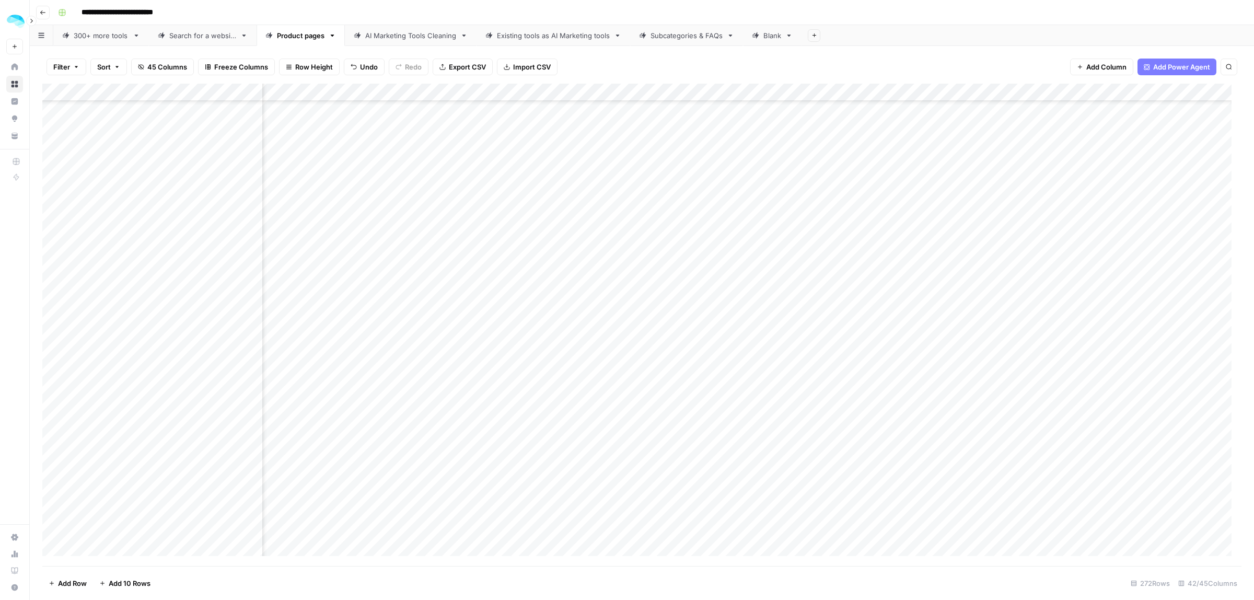 The image size is (1254, 600). Describe the element at coordinates (553, 36) in the screenshot. I see `div: Existing tools as AI Marketing tools` at that location.